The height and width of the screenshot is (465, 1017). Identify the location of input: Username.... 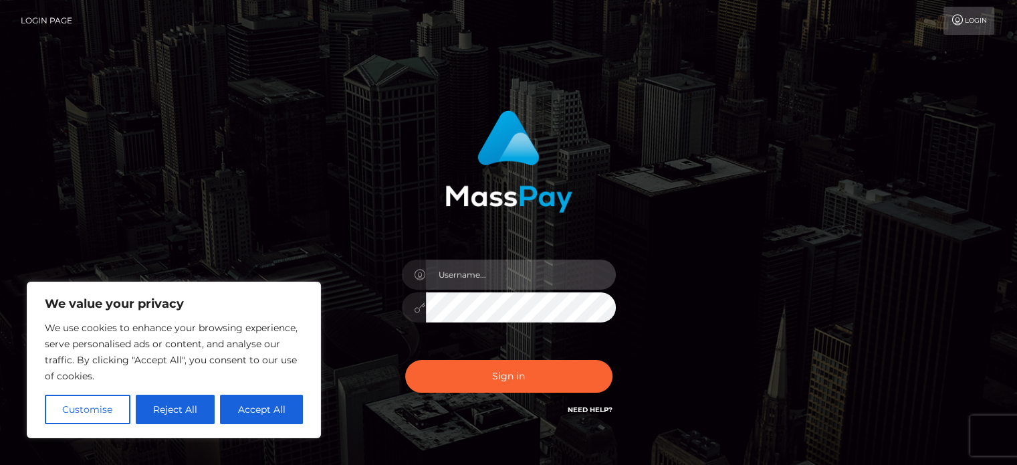
(521, 274).